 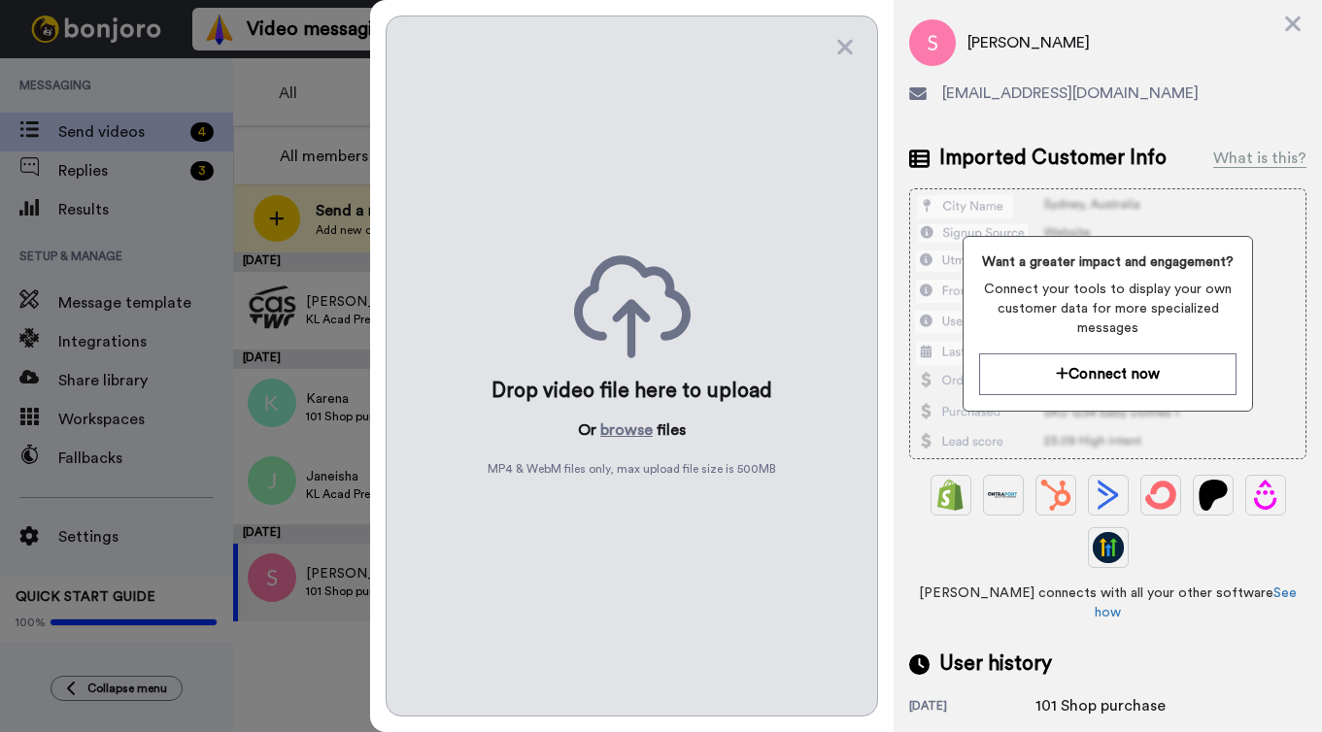 What do you see at coordinates (1053, 158) in the screenshot?
I see `span: Imported Customer Info` at bounding box center [1053, 158].